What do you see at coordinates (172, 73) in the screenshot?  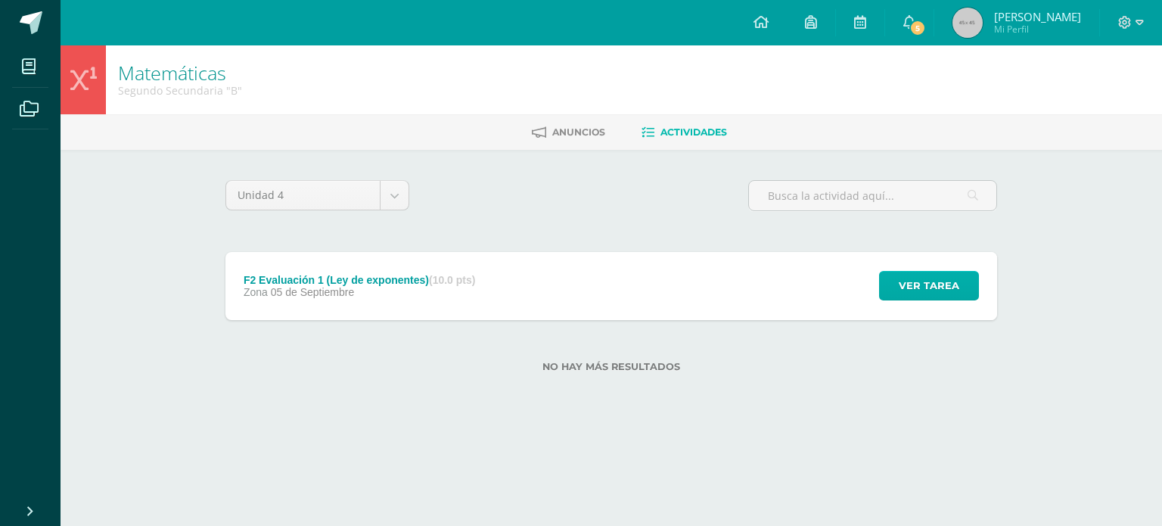 I see `a: Matemáticas` at bounding box center [172, 73].